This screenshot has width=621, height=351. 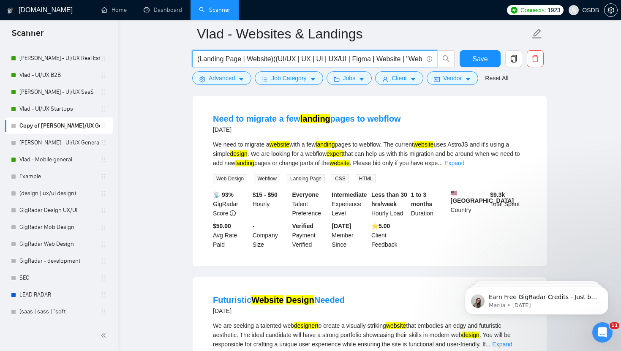 What do you see at coordinates (223, 195) in the screenshot?
I see `b: 📡 93%` at bounding box center [223, 195].